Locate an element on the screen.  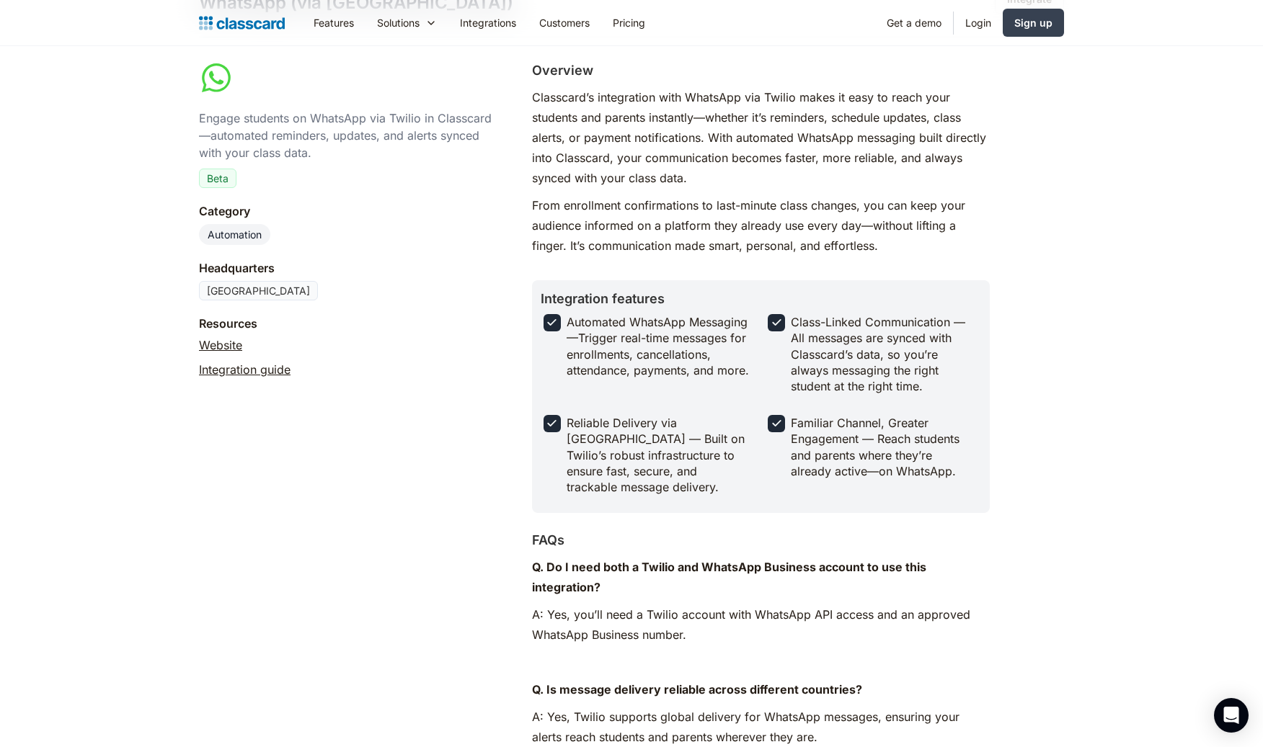
a: Get a demo is located at coordinates (914, 22).